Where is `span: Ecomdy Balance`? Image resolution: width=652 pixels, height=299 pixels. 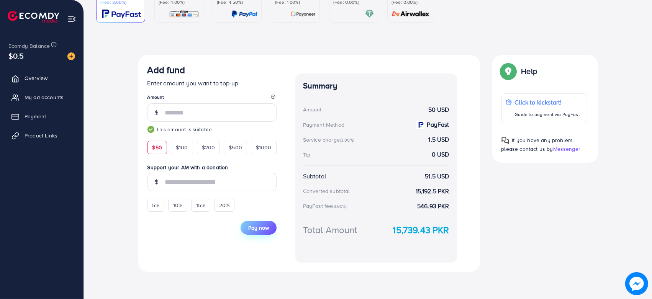 span: Ecomdy Balance is located at coordinates (29, 46).